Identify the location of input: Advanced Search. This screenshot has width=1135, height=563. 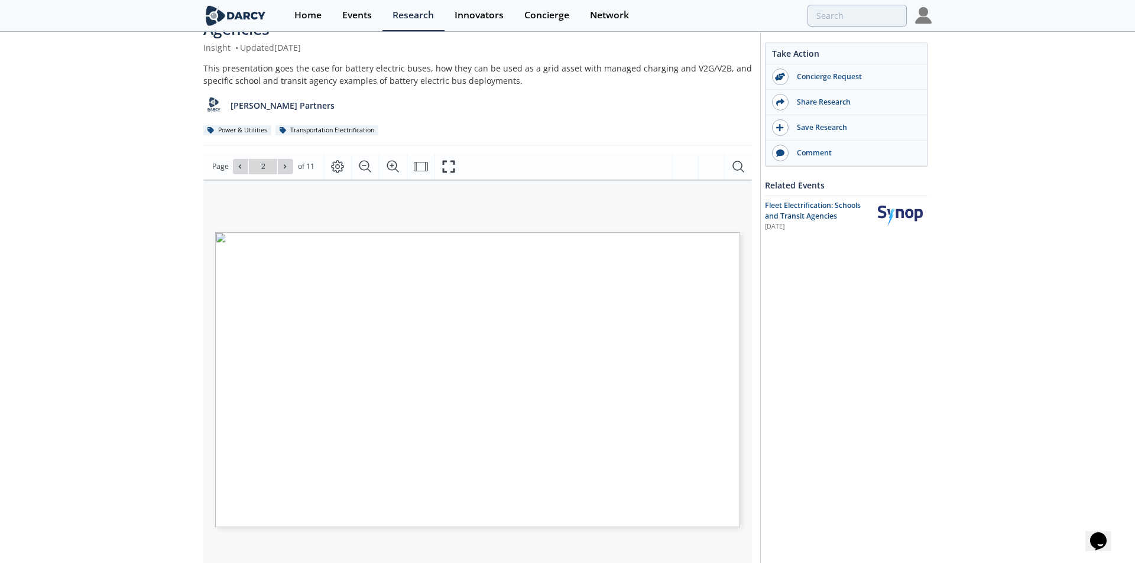
(857, 15).